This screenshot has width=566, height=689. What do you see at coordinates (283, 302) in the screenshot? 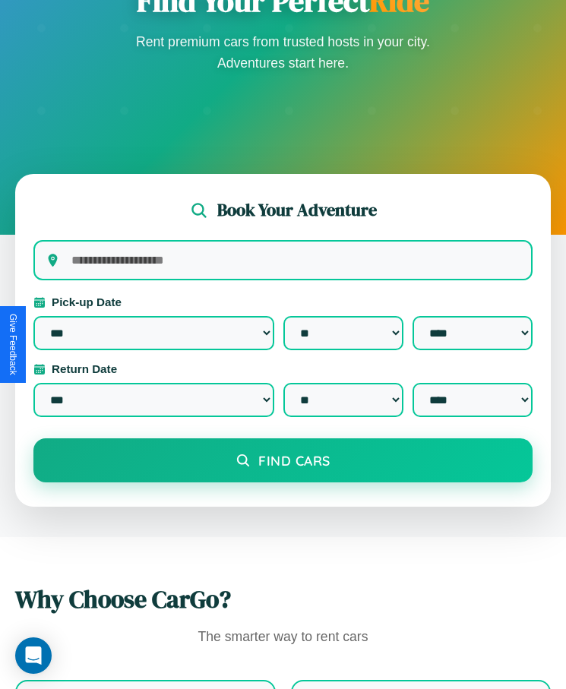
I see `label: Pick-up Date` at bounding box center [283, 302].